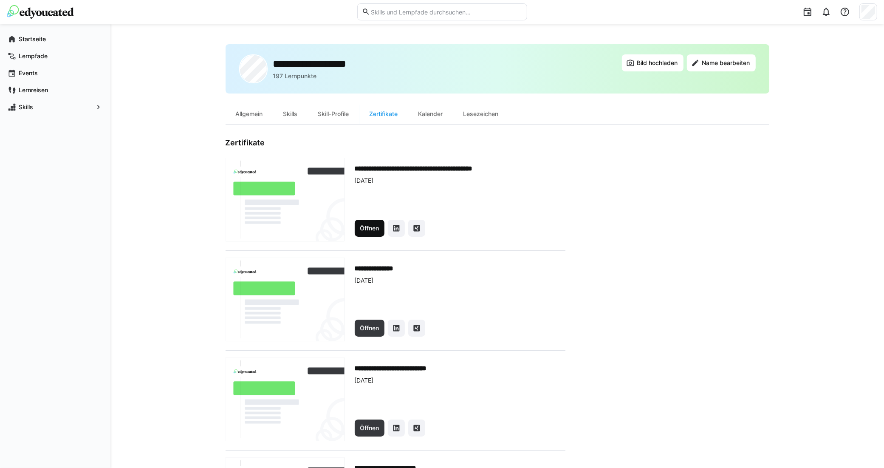 Image resolution: width=884 pixels, height=468 pixels. Describe the element at coordinates (658, 63) in the screenshot. I see `span: Bild hochladen` at that location.